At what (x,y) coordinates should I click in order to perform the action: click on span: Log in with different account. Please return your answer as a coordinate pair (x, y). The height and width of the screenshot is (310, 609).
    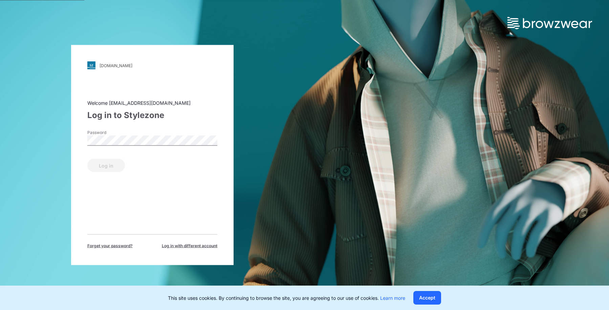
    Looking at the image, I should click on (190, 246).